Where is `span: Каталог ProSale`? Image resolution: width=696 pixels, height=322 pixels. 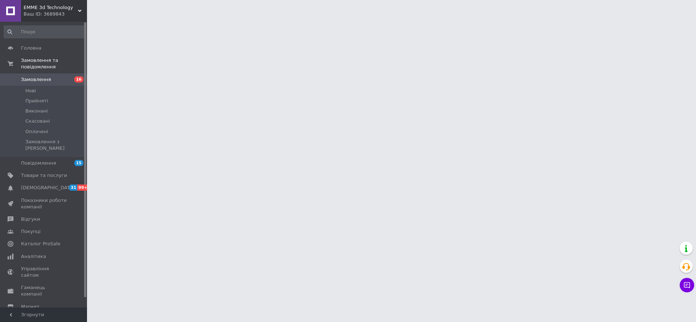 span: Каталог ProSale is located at coordinates (41, 244).